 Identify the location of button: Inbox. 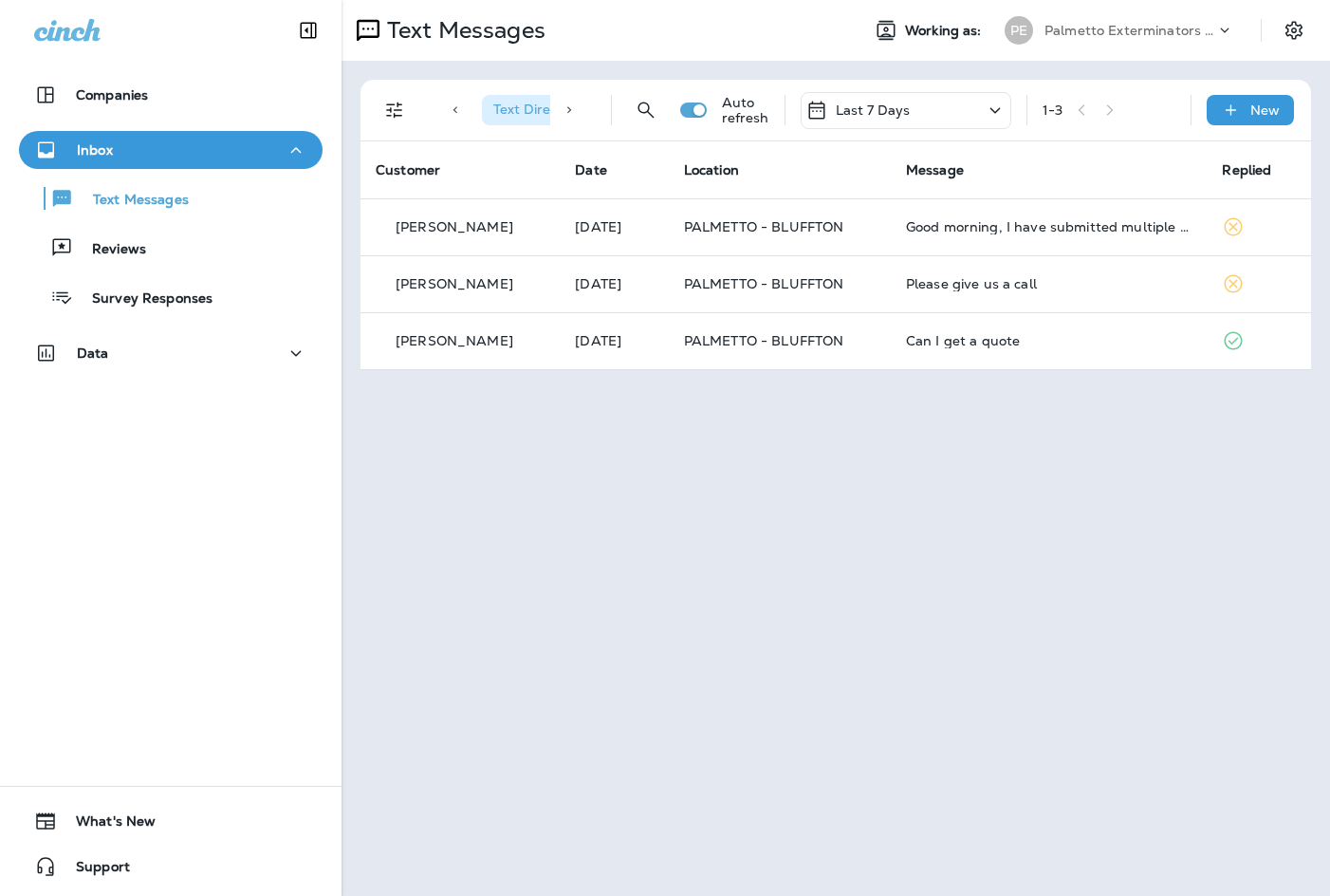
(171, 150).